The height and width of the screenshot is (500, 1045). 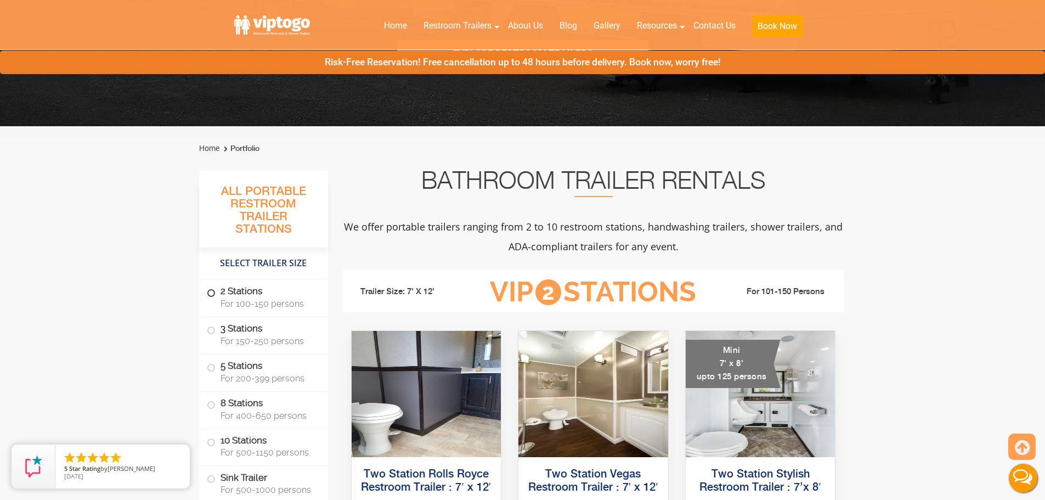 What do you see at coordinates (33, 466) in the screenshot?
I see `img: Review Rating` at bounding box center [33, 466].